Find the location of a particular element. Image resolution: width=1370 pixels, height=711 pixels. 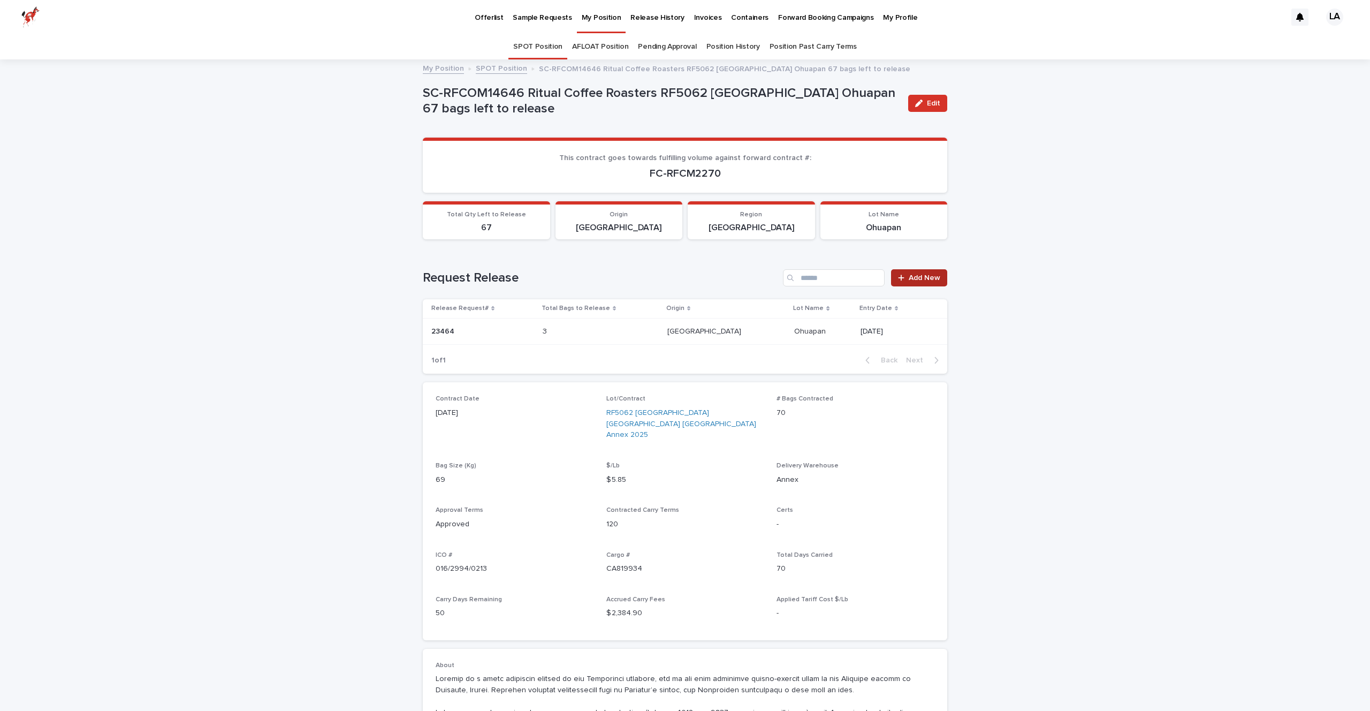

a: AFLOAT Position is located at coordinates (600, 47).